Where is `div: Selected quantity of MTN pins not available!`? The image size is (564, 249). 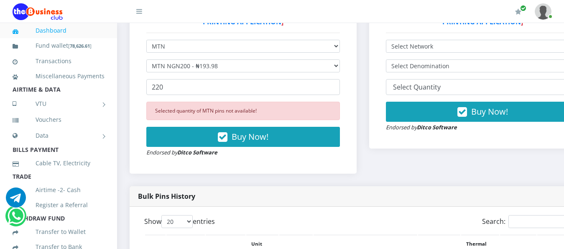
div: Selected quantity of MTN pins not available! is located at coordinates (243, 111).